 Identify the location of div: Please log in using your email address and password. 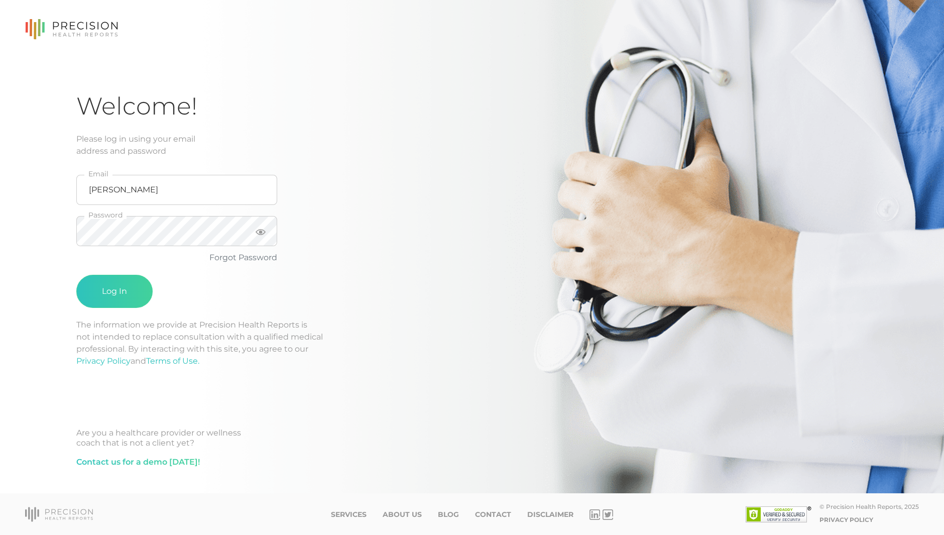
(472, 145).